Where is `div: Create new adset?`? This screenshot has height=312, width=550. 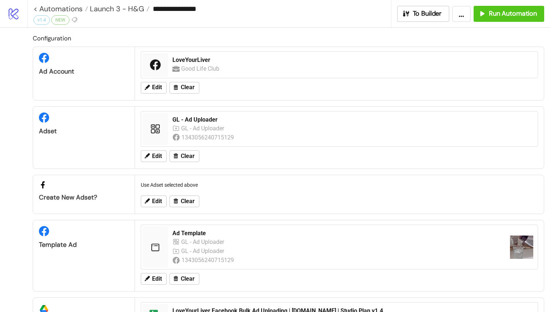 div: Create new adset? is located at coordinates (84, 197).